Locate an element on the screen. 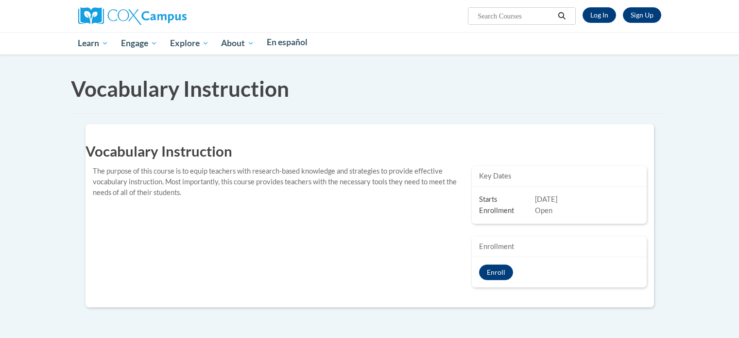  button: Search is located at coordinates (562, 16).